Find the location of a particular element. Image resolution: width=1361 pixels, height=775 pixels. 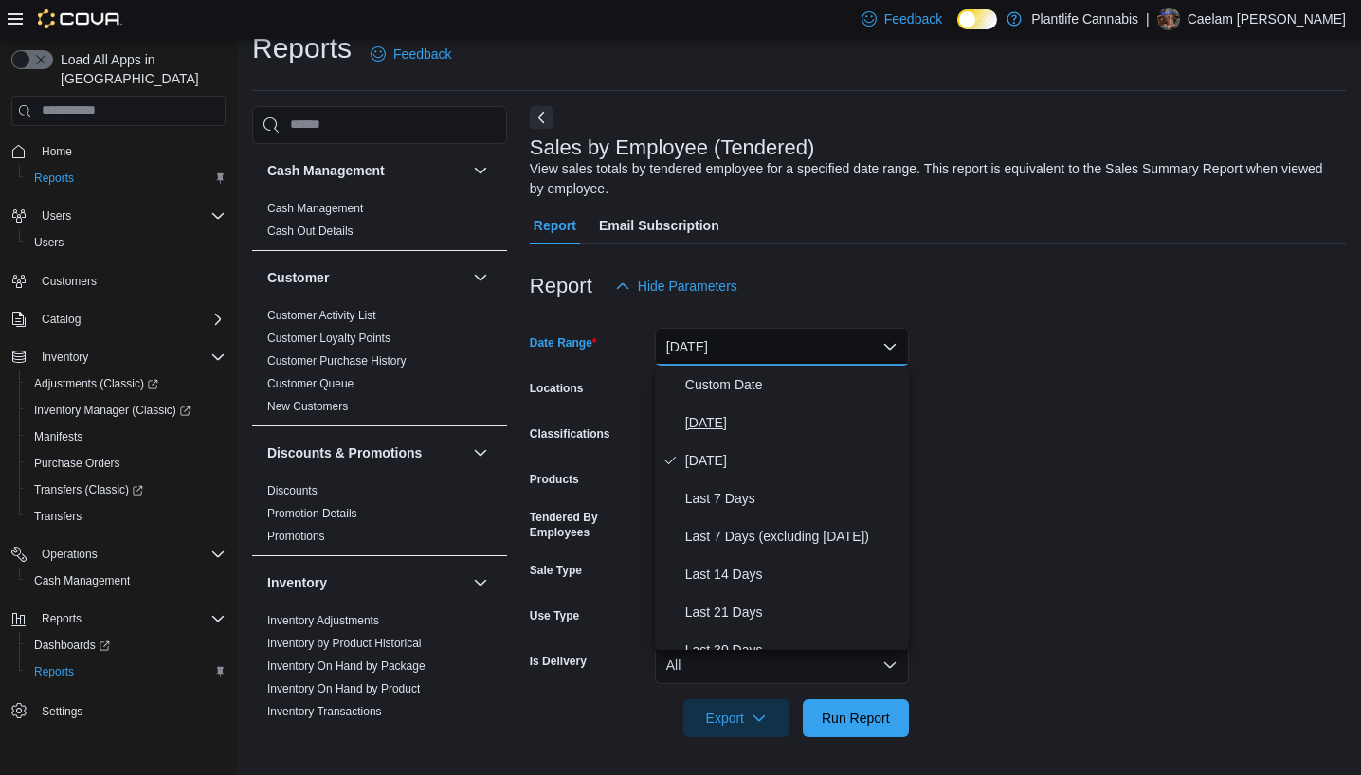

a: Settings is located at coordinates (62, 712).